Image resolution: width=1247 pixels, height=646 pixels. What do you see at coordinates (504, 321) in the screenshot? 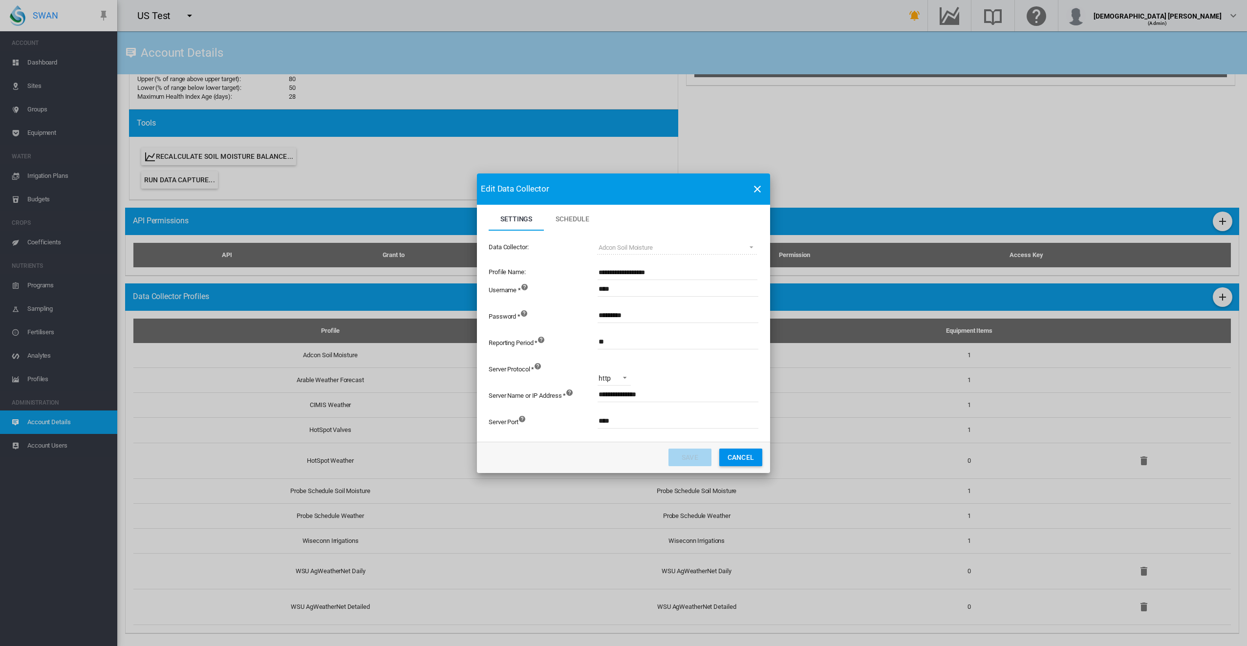
I see `label: Password *` at bounding box center [504, 321].